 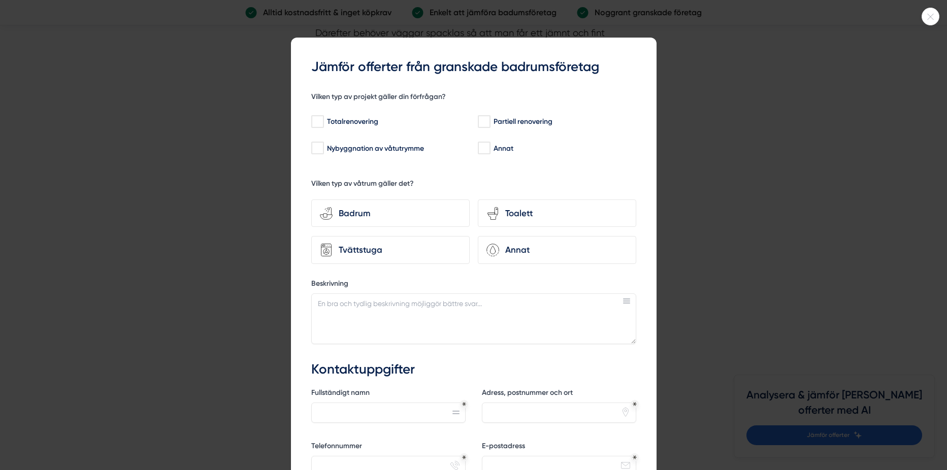 I want to click on input: Annat, so click(x=483, y=148).